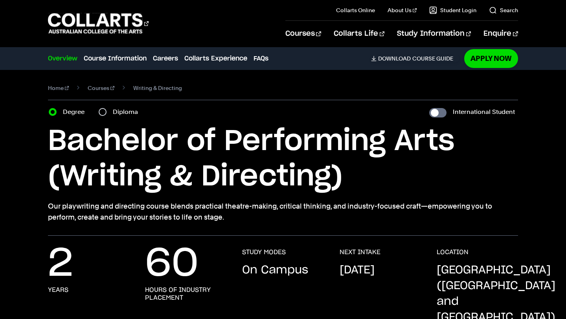 Image resolution: width=566 pixels, height=319 pixels. What do you see at coordinates (355, 10) in the screenshot?
I see `a: Collarts Online` at bounding box center [355, 10].